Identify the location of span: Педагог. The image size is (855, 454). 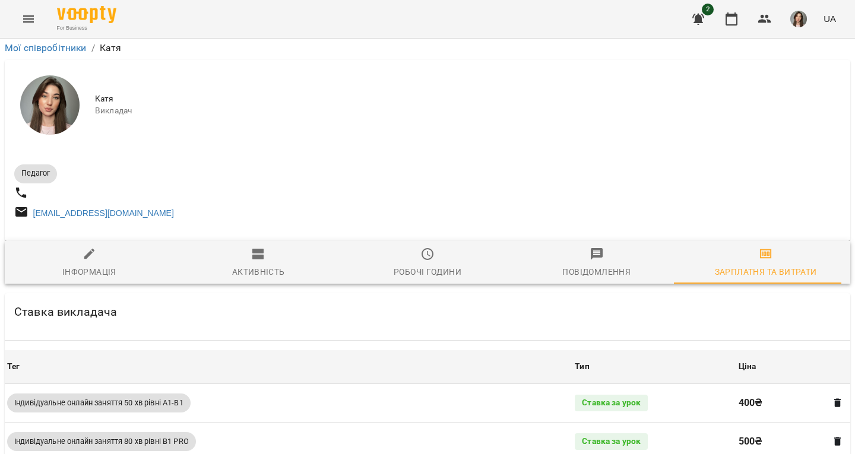
(36, 173).